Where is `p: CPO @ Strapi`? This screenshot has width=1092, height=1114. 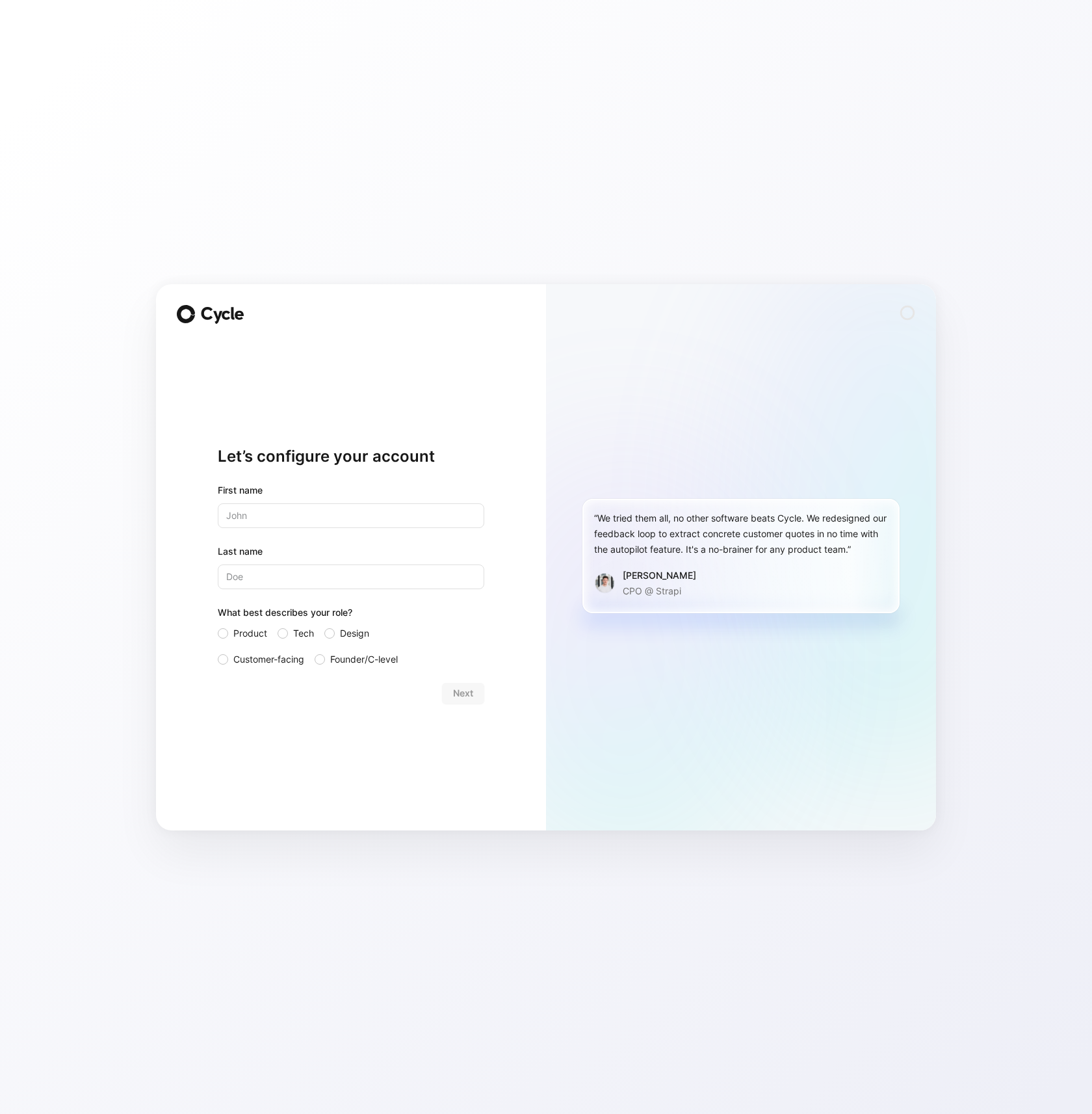
p: CPO @ Strapi is located at coordinates (659, 591).